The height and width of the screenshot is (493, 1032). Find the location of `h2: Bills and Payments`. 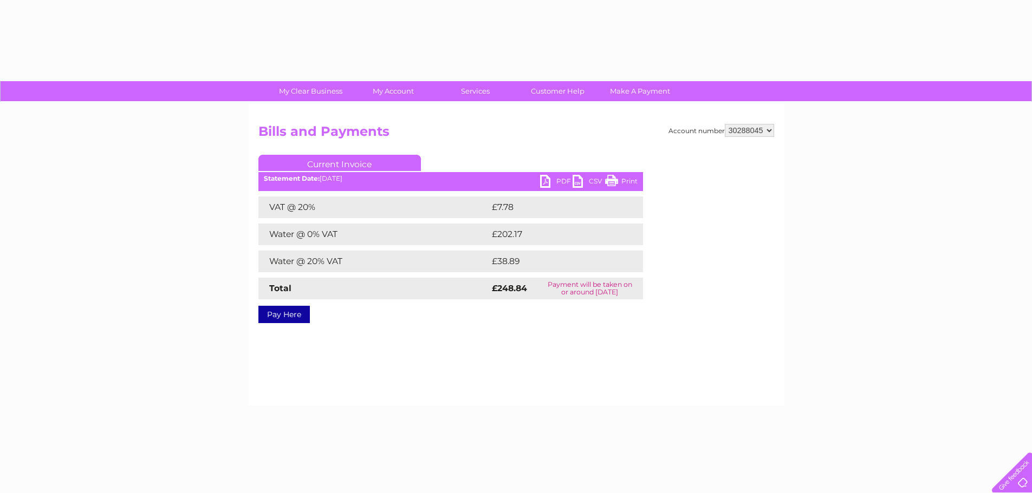

h2: Bills and Payments is located at coordinates (516, 134).